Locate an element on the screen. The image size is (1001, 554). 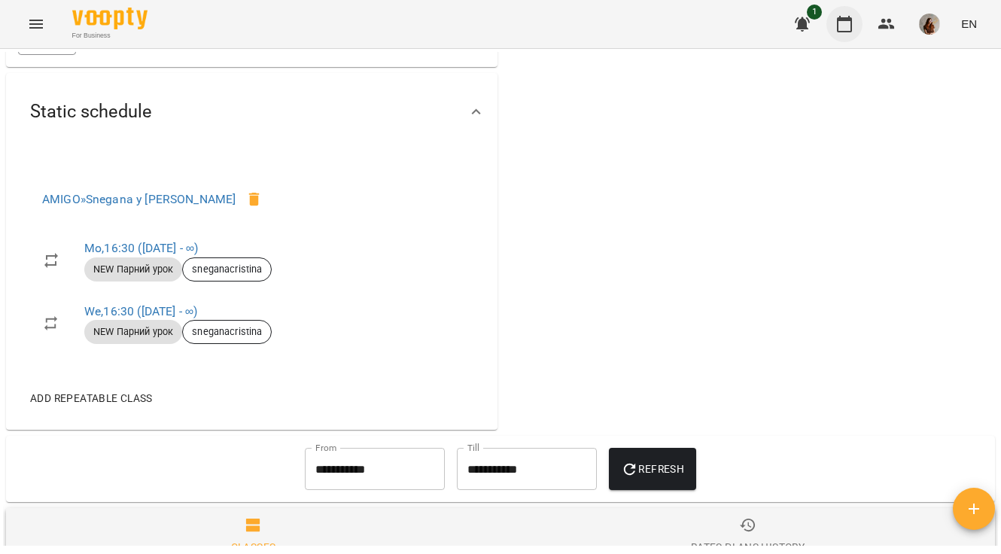
button: Add repeatable class is located at coordinates (91, 398).